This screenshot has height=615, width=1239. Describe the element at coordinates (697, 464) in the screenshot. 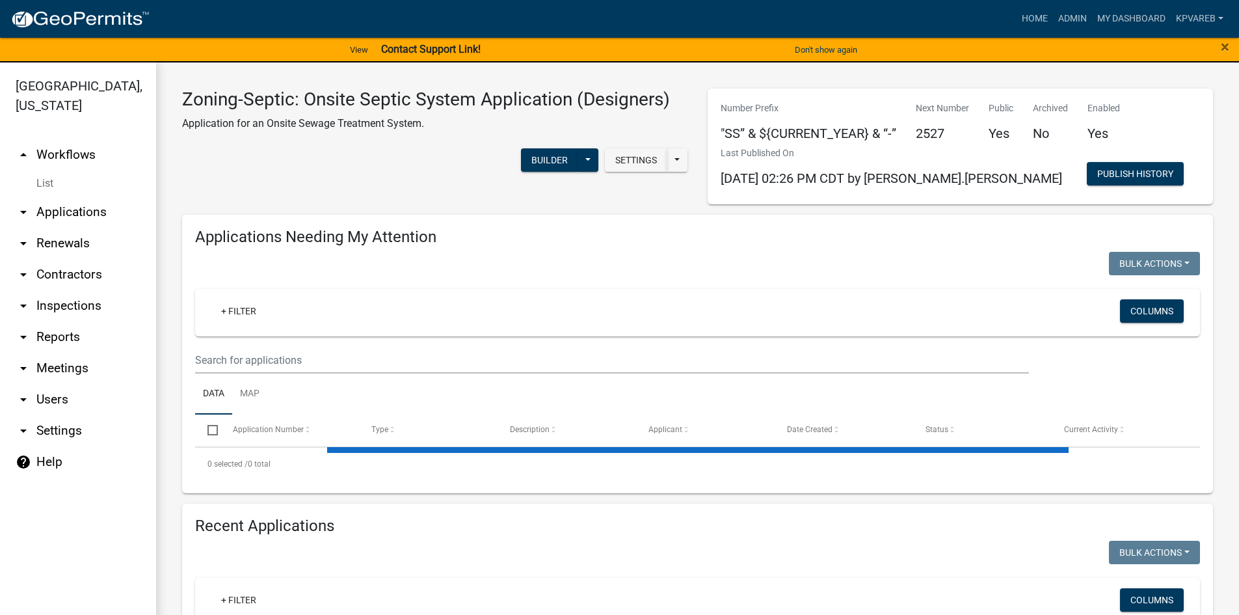

I see `div: 0 total` at that location.